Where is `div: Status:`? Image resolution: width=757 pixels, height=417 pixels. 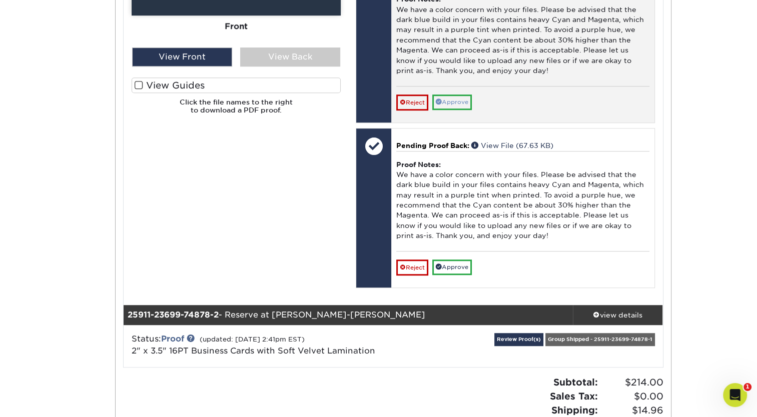 div: Status: is located at coordinates (303, 345).